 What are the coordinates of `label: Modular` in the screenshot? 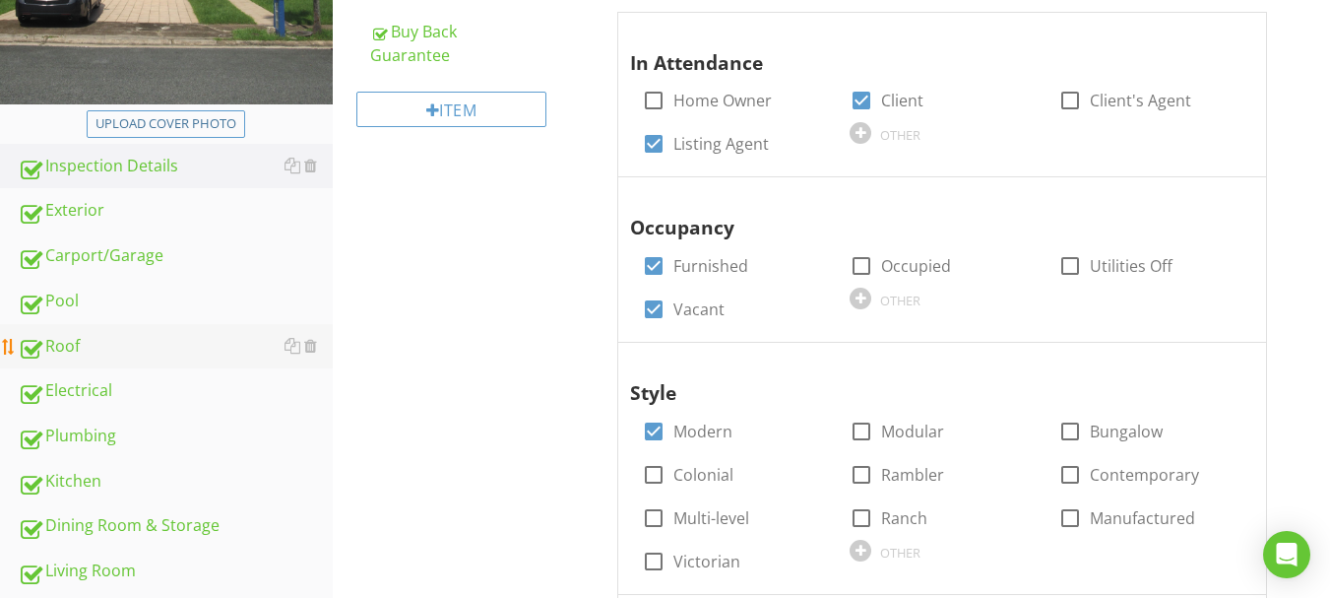 It's located at (913, 431).